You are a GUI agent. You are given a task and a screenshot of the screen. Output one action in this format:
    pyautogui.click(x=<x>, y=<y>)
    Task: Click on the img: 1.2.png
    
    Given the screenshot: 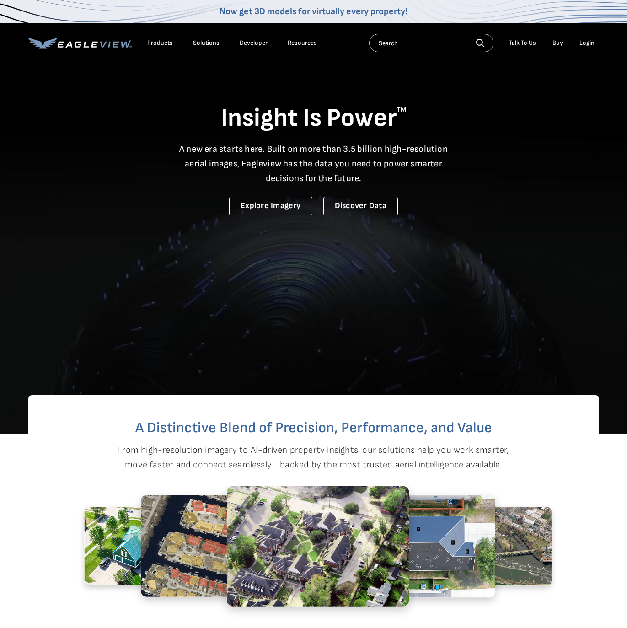 What is the action you would take?
    pyautogui.click(x=318, y=546)
    